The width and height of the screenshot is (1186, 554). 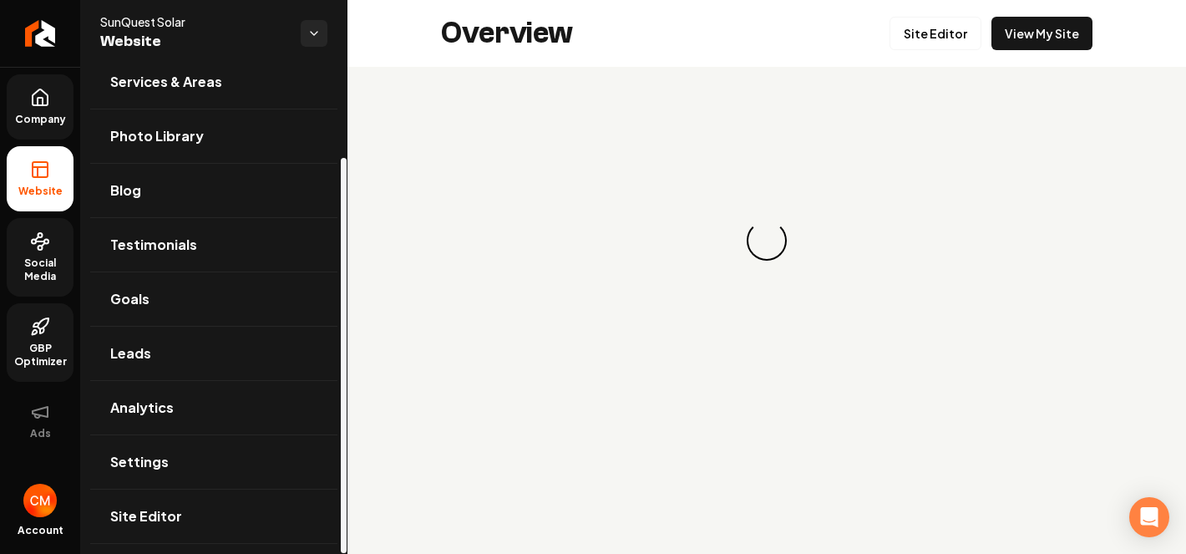 What do you see at coordinates (214, 245) in the screenshot?
I see `a: Testimonials` at bounding box center [214, 245].